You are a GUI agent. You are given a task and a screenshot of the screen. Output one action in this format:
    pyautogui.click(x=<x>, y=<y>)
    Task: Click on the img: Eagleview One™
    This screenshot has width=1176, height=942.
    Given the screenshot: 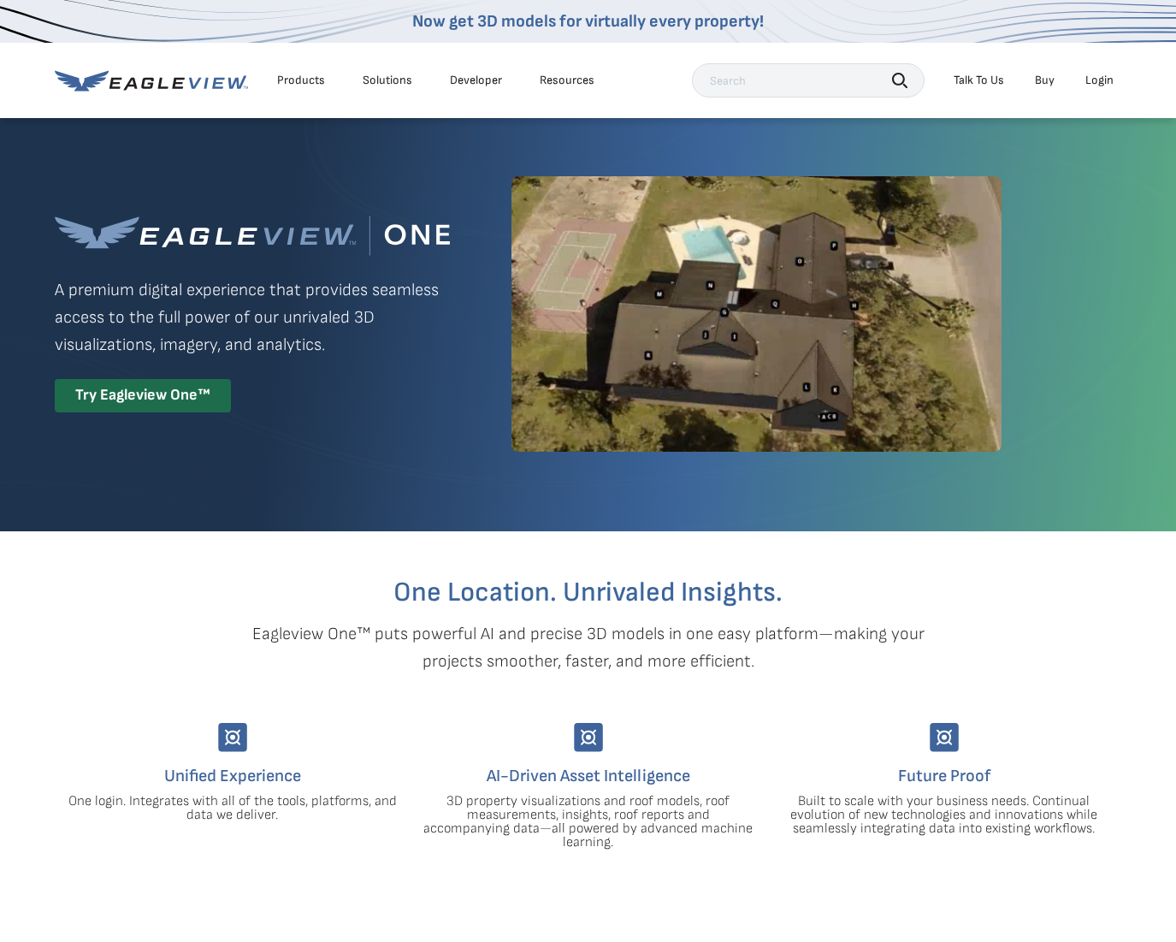 What is the action you would take?
    pyautogui.click(x=252, y=235)
    